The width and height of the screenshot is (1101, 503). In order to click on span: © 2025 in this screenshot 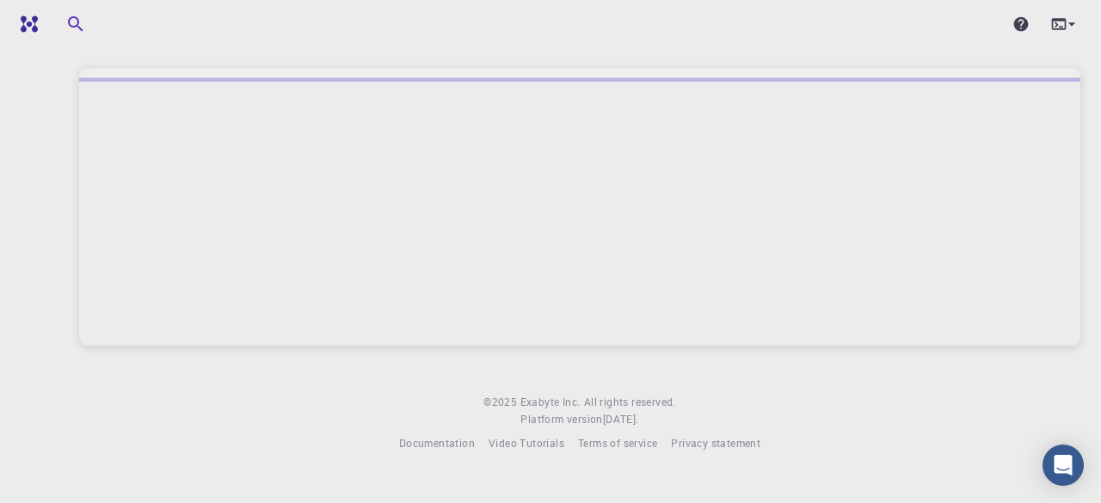, I will do `click(502, 403)`.